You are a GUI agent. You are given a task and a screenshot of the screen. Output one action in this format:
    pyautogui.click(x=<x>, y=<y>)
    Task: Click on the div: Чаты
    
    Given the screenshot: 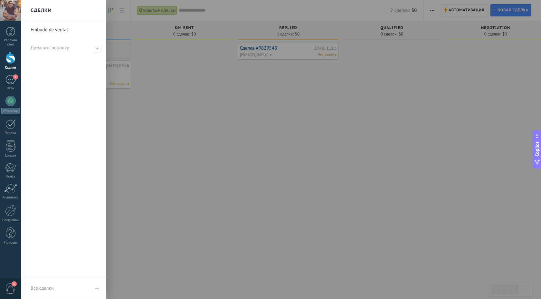 What is the action you would take?
    pyautogui.click(x=11, y=88)
    